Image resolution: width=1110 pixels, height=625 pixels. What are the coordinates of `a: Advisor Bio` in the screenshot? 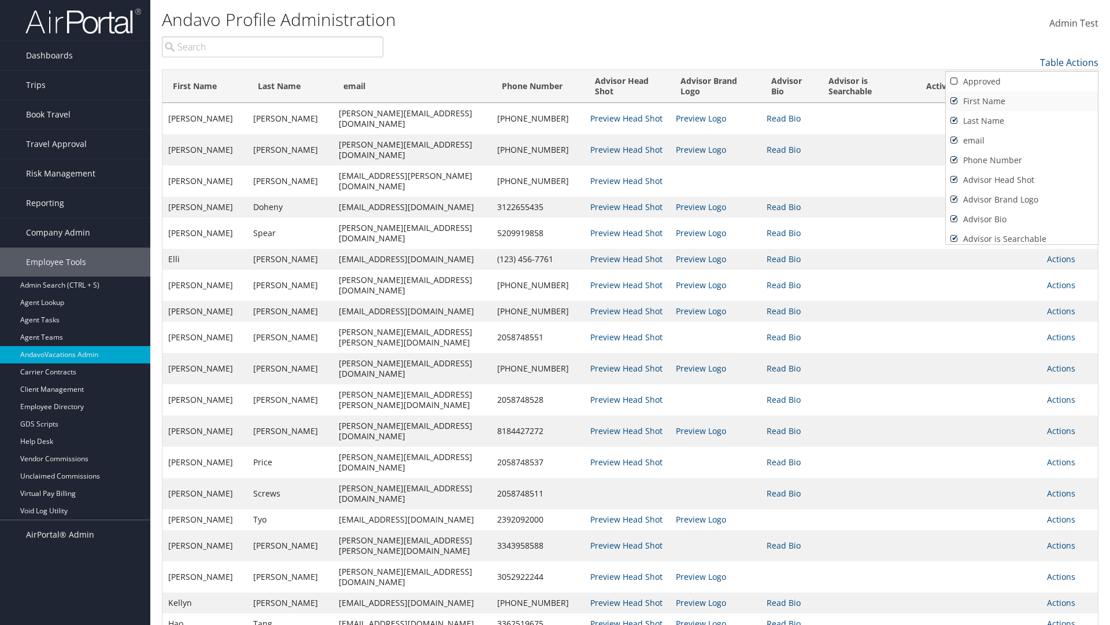 It's located at (1022, 219).